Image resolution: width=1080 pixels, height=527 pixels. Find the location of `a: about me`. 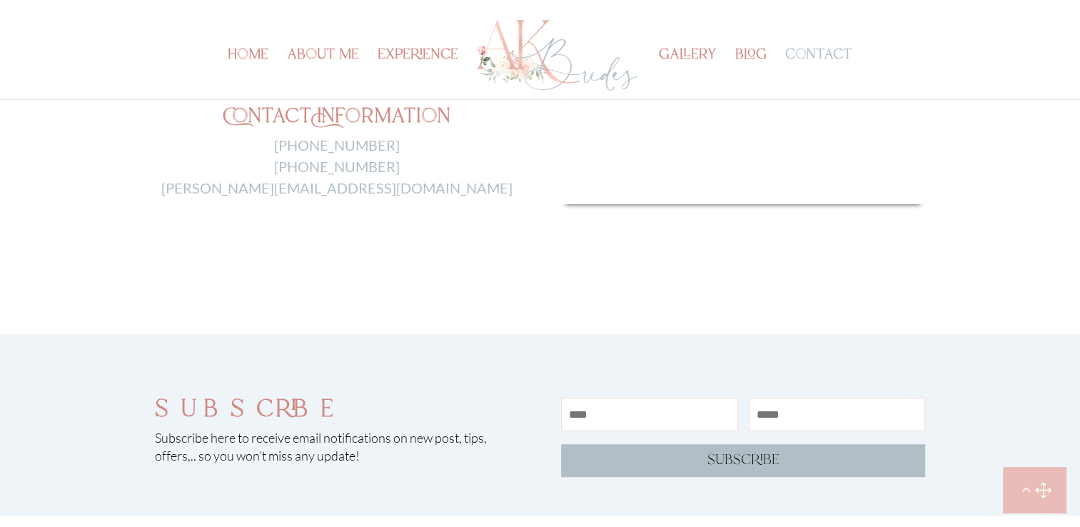

a: about me is located at coordinates (323, 74).